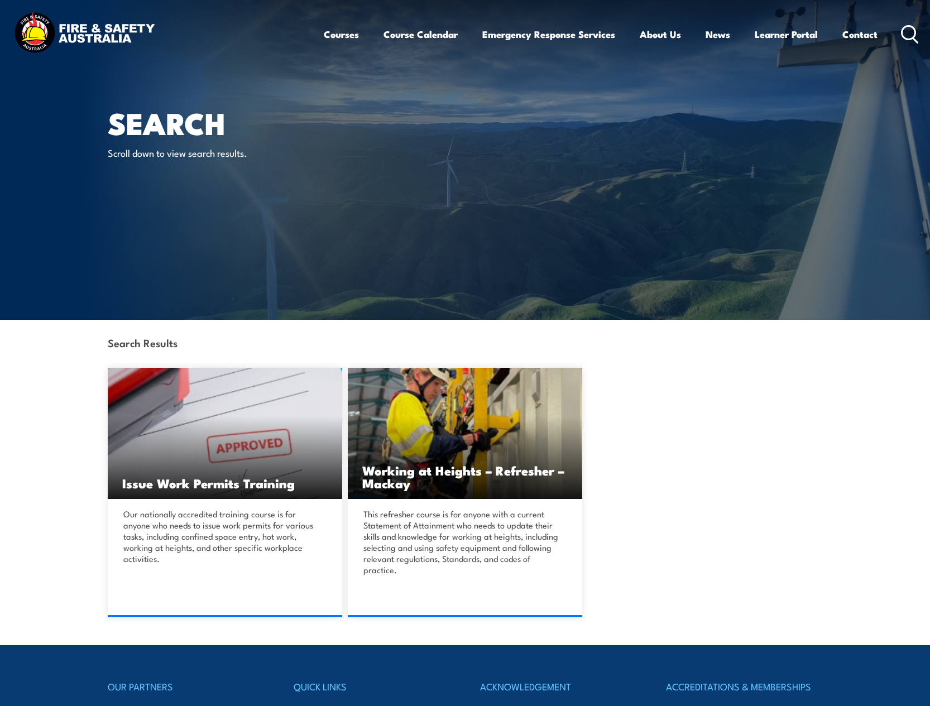 This screenshot has width=930, height=706. What do you see at coordinates (223, 537) in the screenshot?
I see `p: Our nationally accredited training course is for anyone who needs to issue work permits for vario...` at bounding box center [223, 537].